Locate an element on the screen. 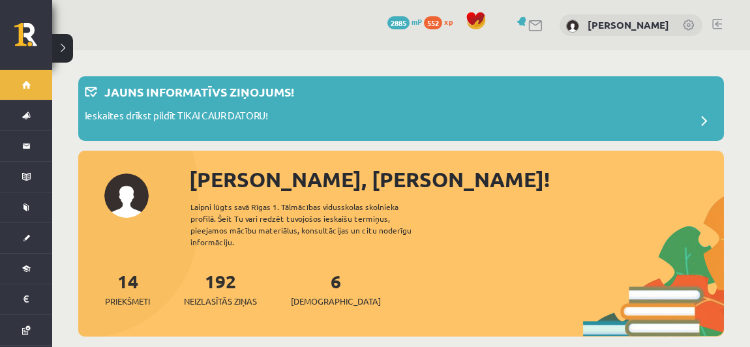 The width and height of the screenshot is (750, 347). p: Ieskaites drīkst pildīt TIKAI CAUR DATORU! is located at coordinates (176, 117).